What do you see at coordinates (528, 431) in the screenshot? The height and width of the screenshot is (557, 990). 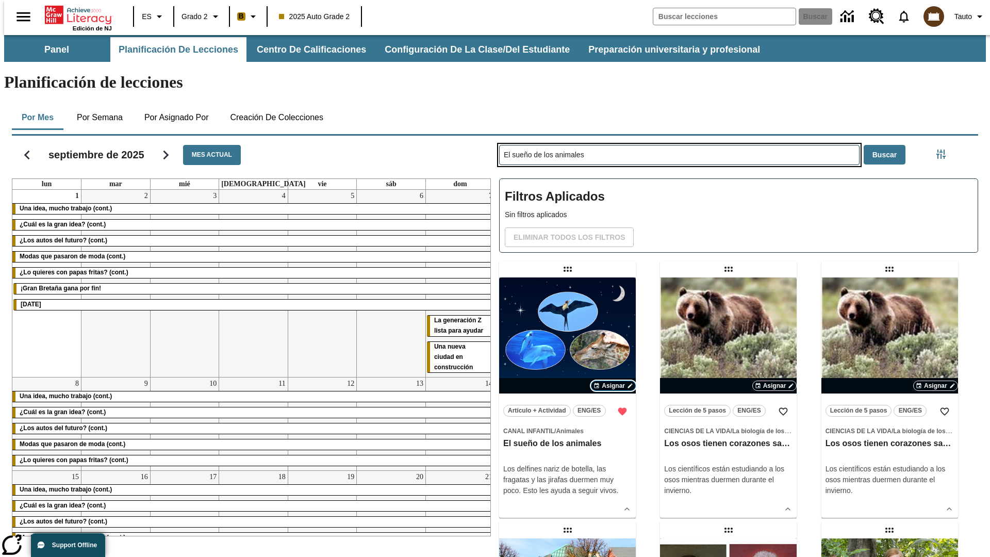 I see `span: Canal Infantil` at bounding box center [528, 431].